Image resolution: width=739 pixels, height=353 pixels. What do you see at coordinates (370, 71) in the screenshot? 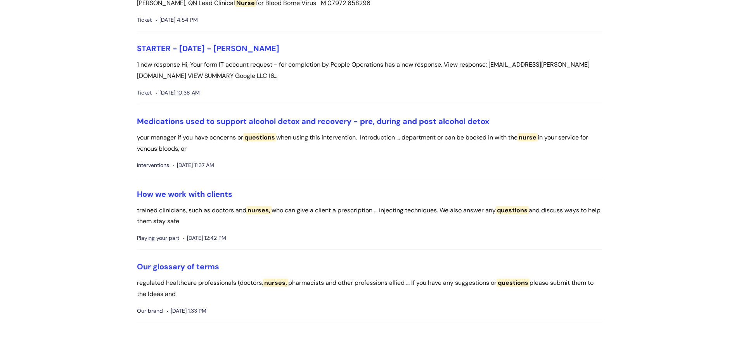
I see `p: 1 new response Hi, Your form IT account request - for completion by People Operations has a new r...` at bounding box center [370, 71].